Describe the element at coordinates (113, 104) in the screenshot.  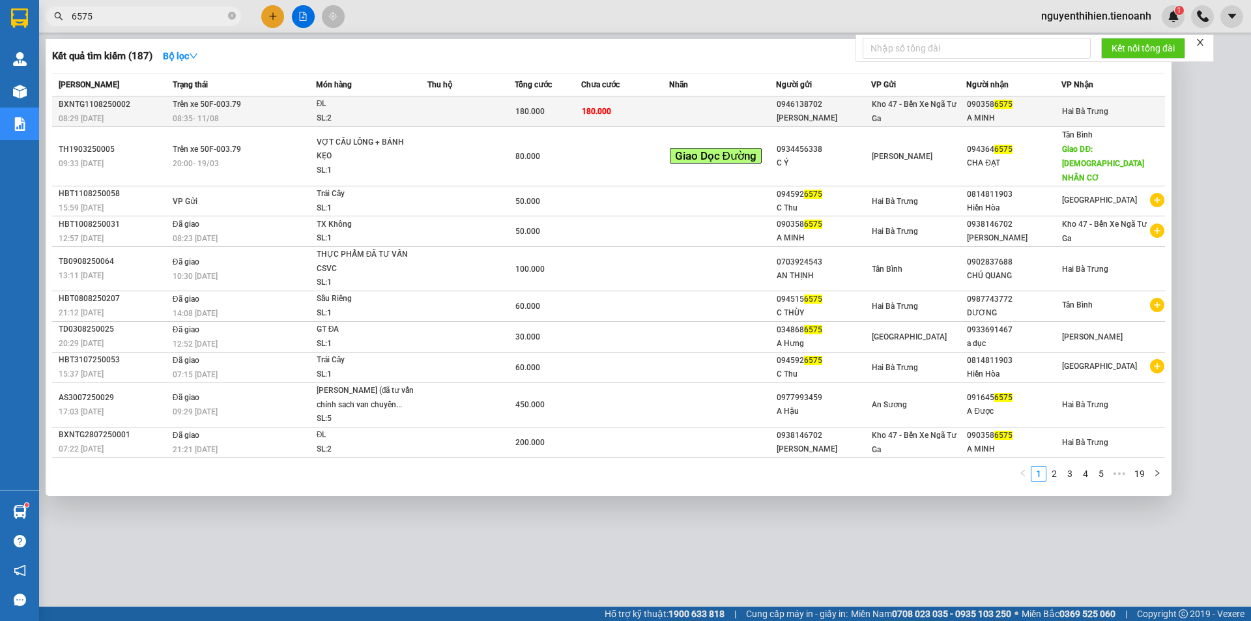
I see `div: BXNTG1108250002` at that location.